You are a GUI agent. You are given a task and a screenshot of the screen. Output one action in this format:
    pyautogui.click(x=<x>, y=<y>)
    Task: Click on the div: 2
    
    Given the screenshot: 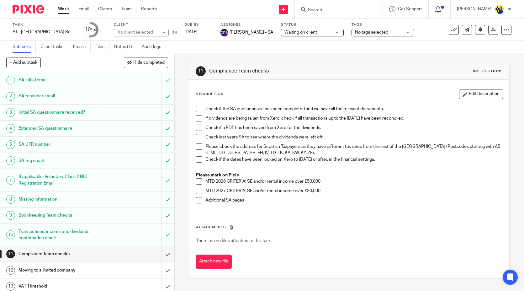 What is the action you would take?
    pyautogui.click(x=11, y=96)
    